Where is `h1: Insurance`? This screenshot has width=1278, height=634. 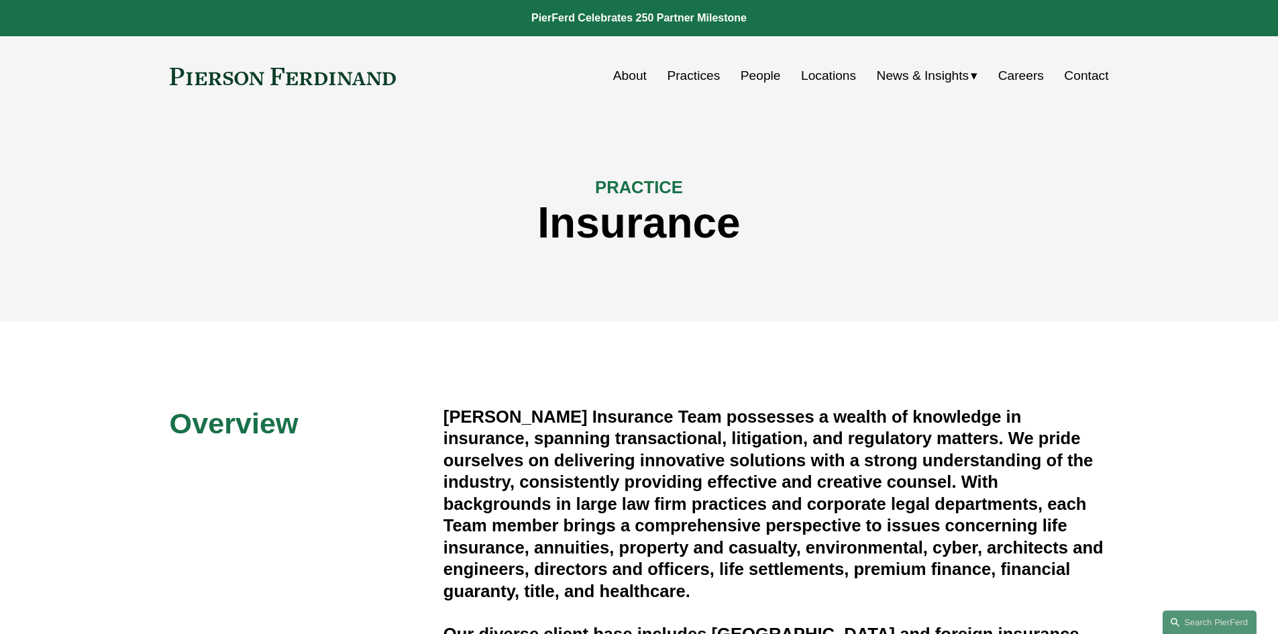
h1: Insurance is located at coordinates (639, 223).